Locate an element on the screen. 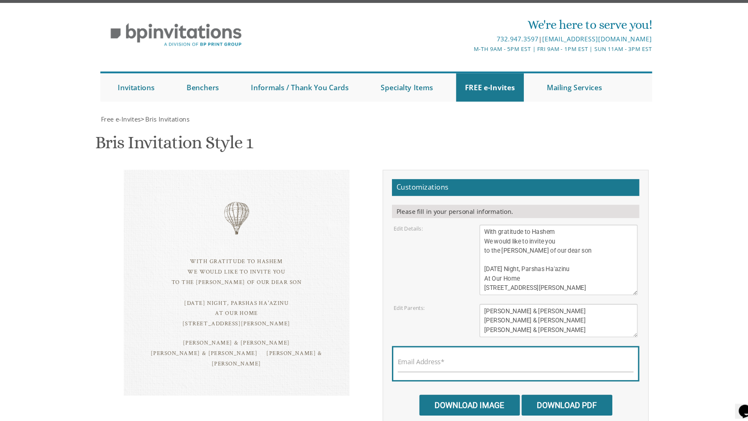 The height and width of the screenshot is (421, 748). a: Informals / Thank You Cards is located at coordinates (302, 100).